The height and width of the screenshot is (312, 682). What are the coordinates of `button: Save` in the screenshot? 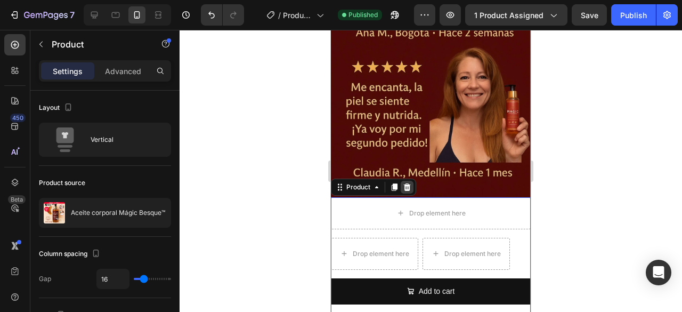 It's located at (589, 15).